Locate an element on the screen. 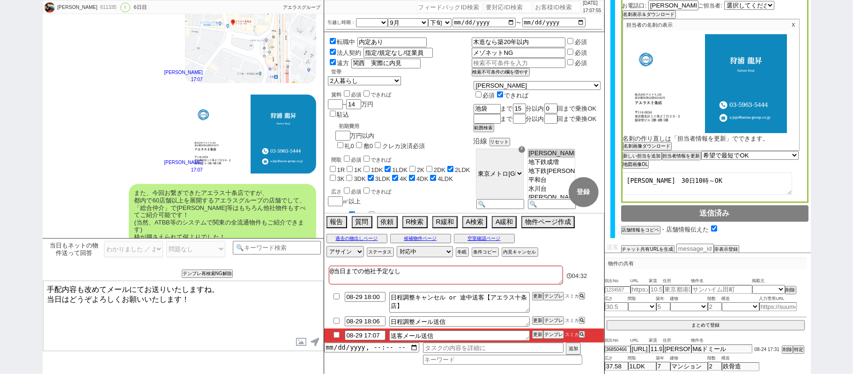  input: 要対応ID検索 is located at coordinates (509, 7).